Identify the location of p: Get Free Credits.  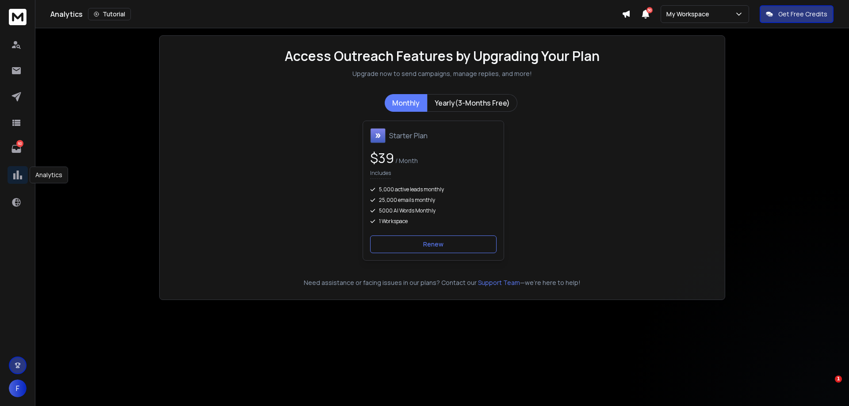
(802, 14).